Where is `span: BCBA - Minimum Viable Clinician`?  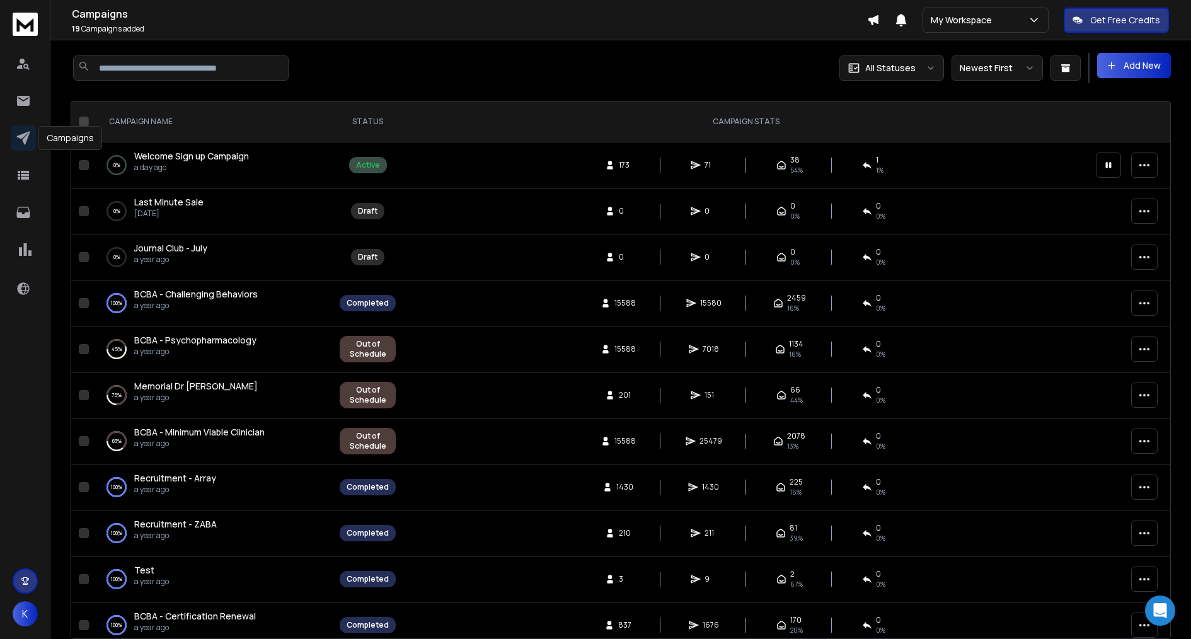 span: BCBA - Minimum Viable Clinician is located at coordinates (199, 432).